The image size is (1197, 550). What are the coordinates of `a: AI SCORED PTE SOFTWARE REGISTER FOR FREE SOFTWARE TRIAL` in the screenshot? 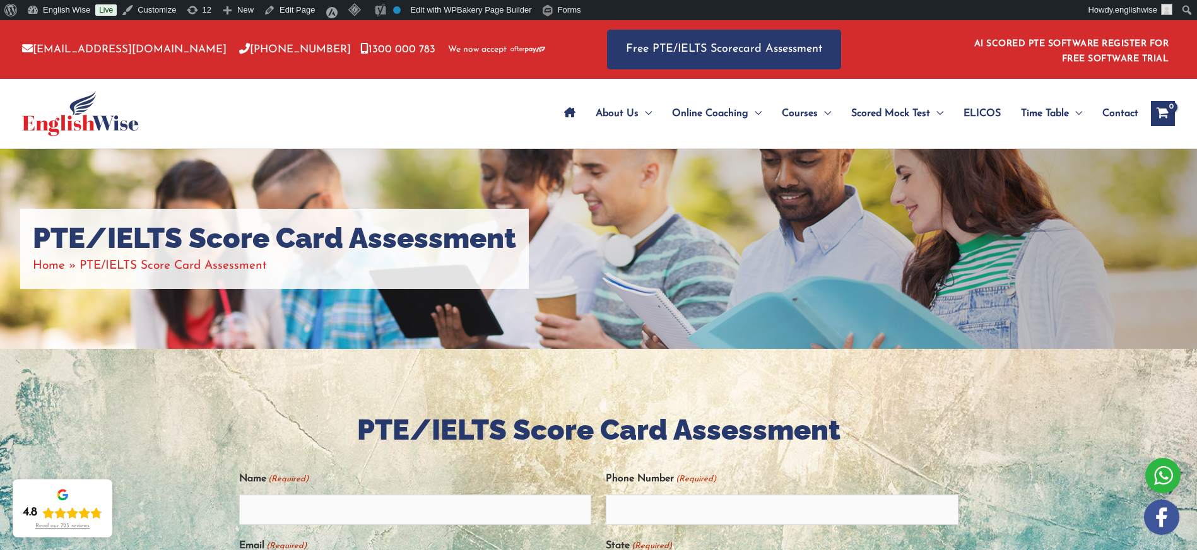 It's located at (1071, 51).